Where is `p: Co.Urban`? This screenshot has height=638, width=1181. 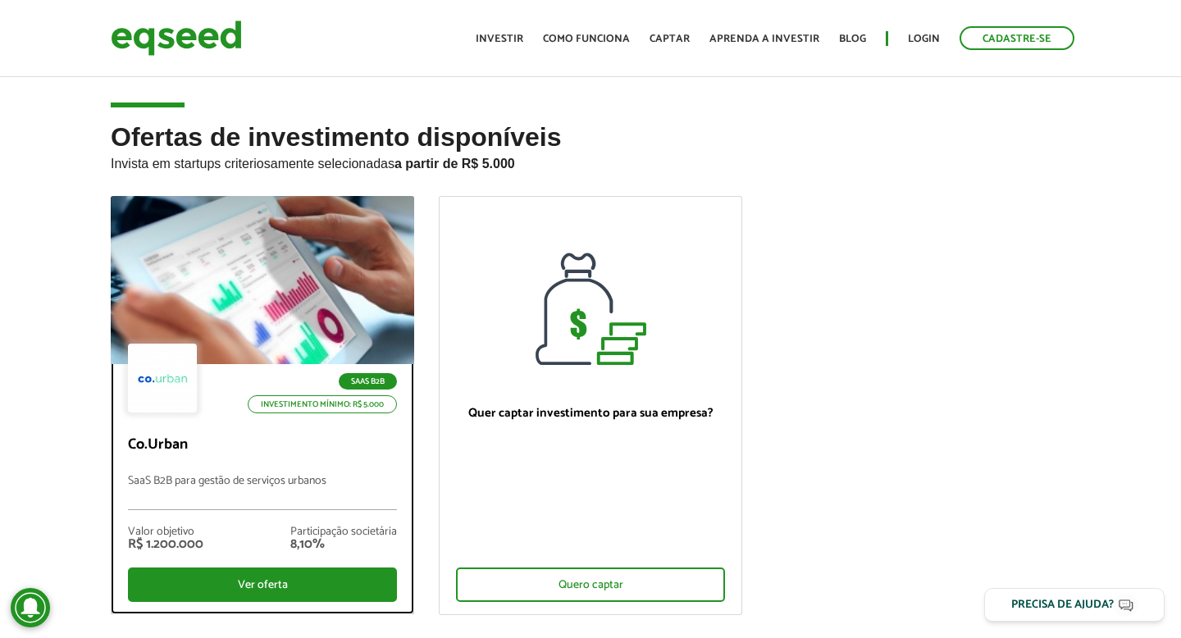
p: Co.Urban is located at coordinates (262, 445).